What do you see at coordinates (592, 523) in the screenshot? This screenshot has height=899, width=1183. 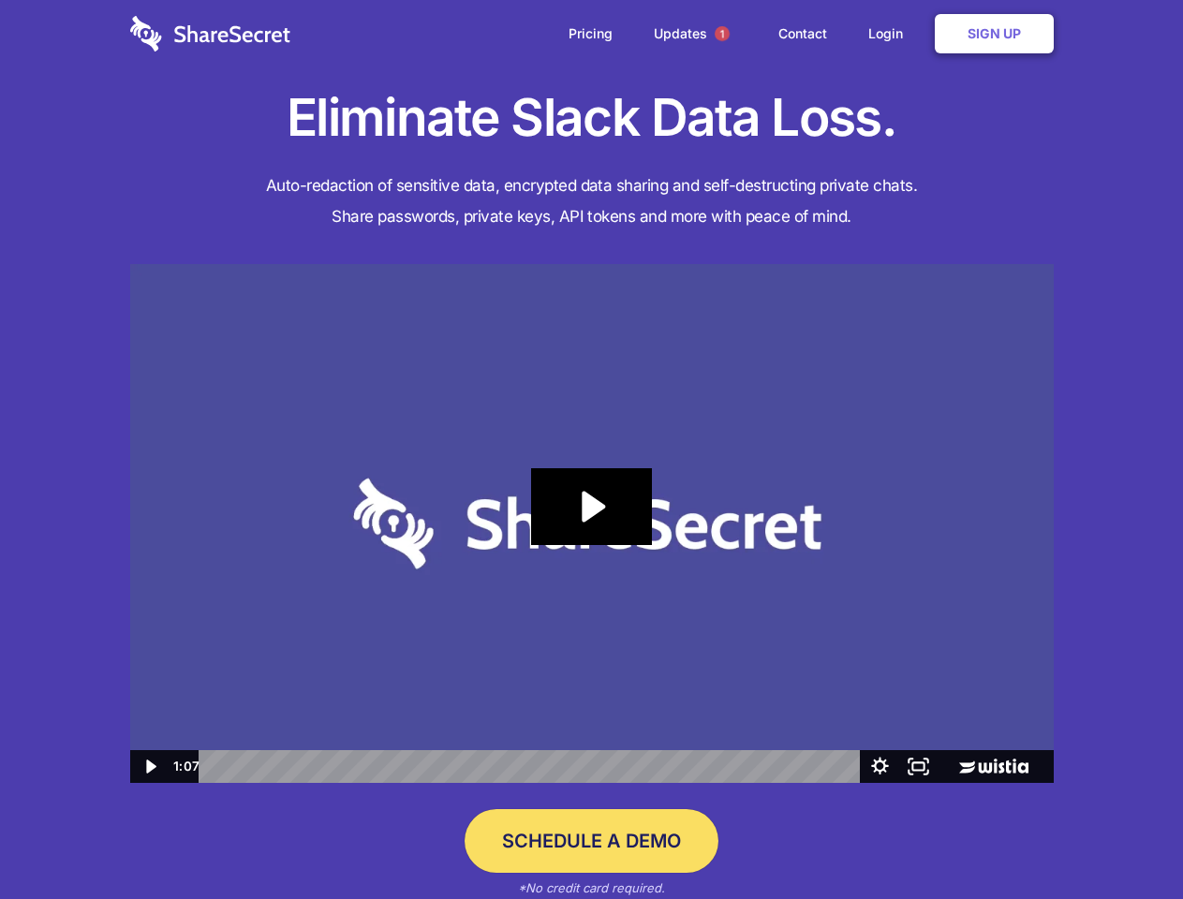 I see `img: Sharesecret` at bounding box center [592, 523].